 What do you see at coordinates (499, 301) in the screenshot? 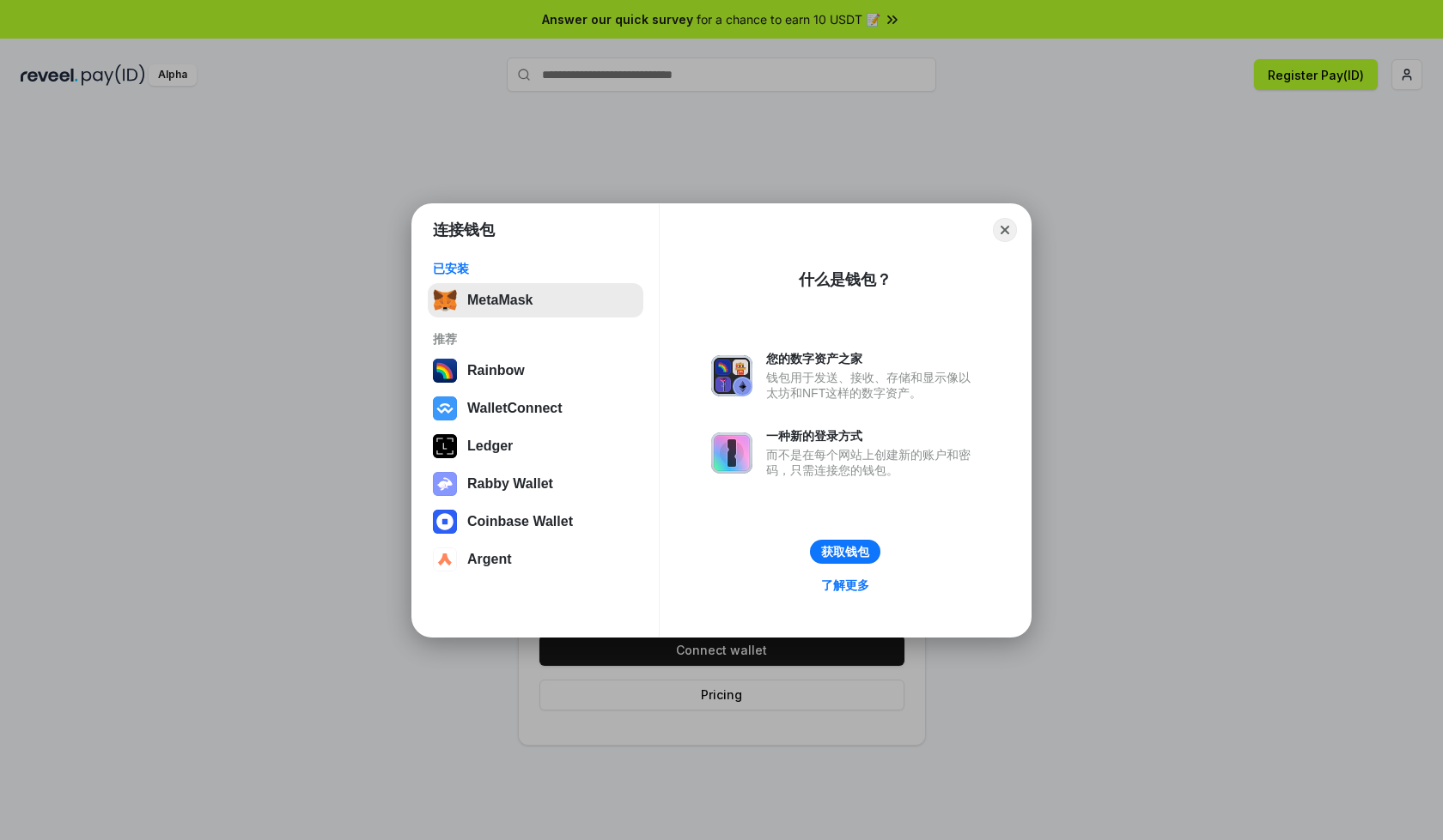
I see `div: MetaMask` at bounding box center [499, 301].